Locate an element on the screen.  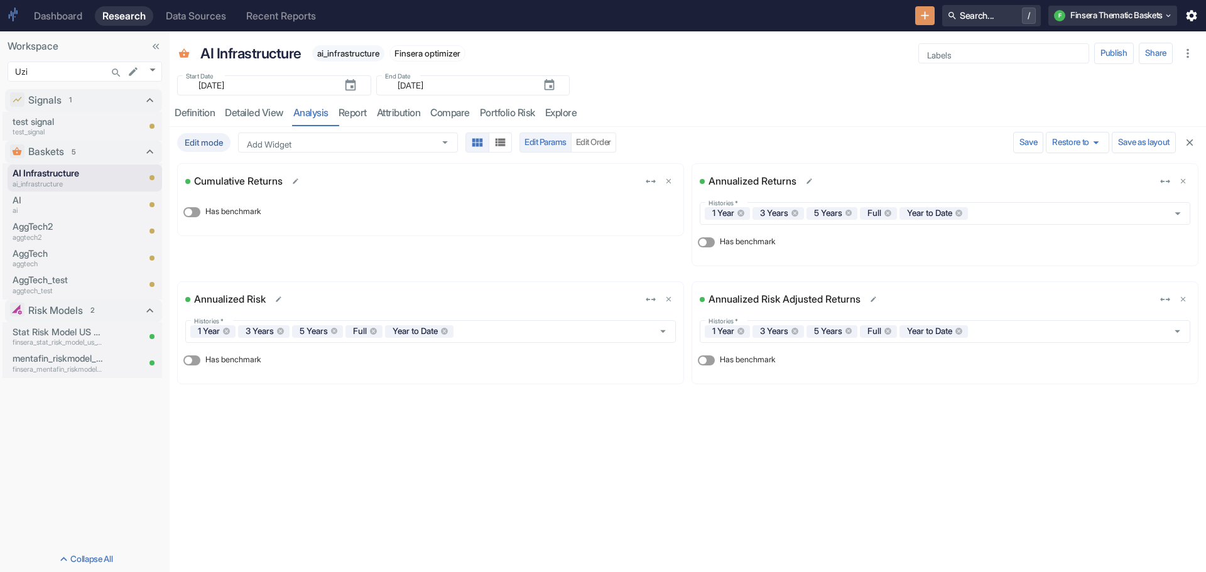
p: aggtech_test is located at coordinates (58, 291).